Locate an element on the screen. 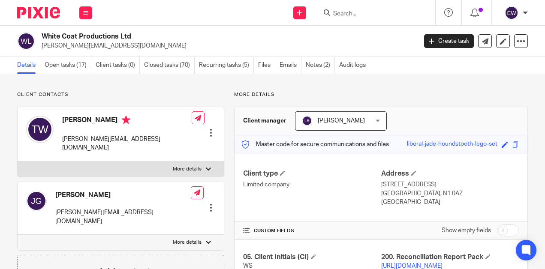 The height and width of the screenshot is (269, 545). h4: 05. Client Initials (CI) is located at coordinates (312, 257).